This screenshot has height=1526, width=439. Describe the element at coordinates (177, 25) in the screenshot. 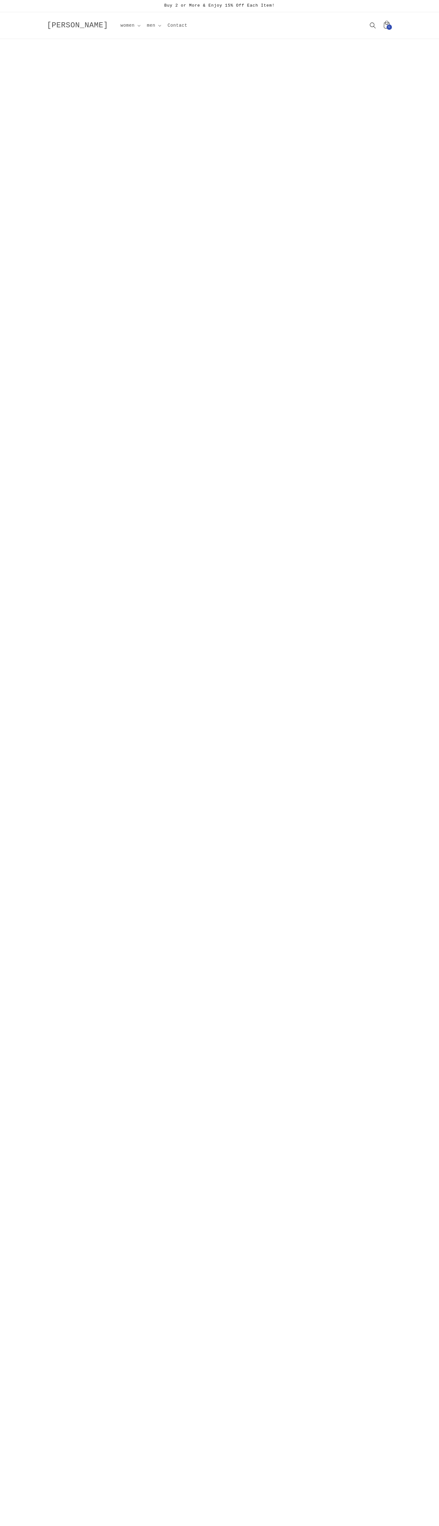

I see `a: Contact` at that location.